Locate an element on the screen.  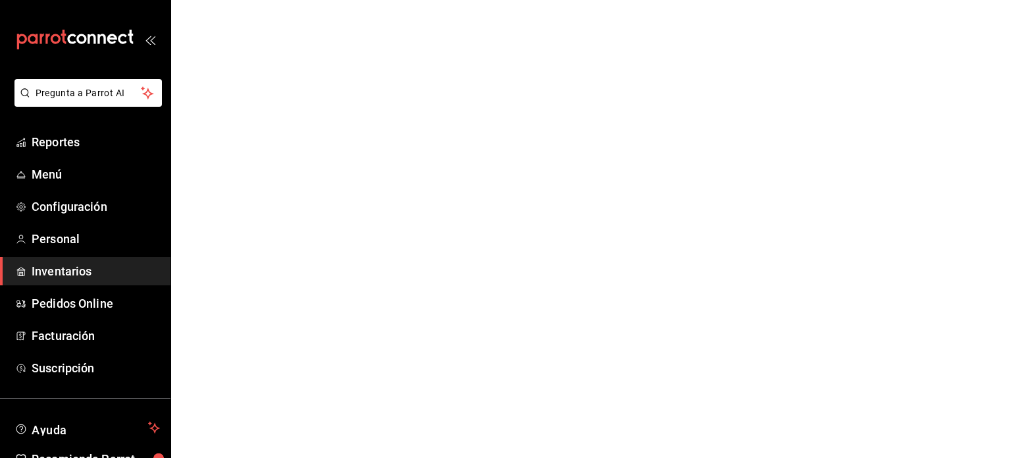
span: Inventarios is located at coordinates (95, 271).